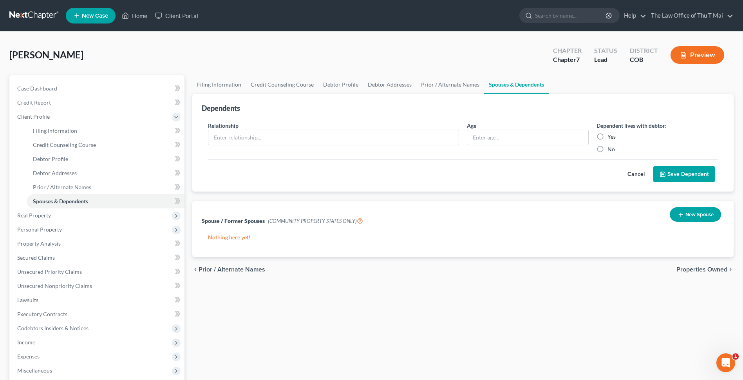  What do you see at coordinates (196, 270) in the screenshot?
I see `i: chevron_left` at bounding box center [196, 270].